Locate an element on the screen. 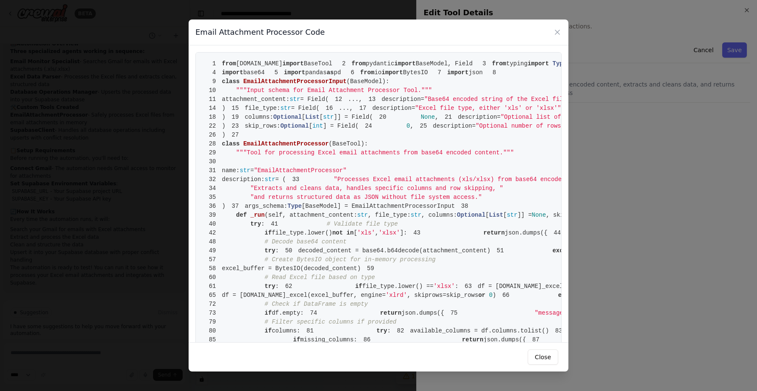 This screenshot has width=757, height=391. span: 51 is located at coordinates (500, 251).